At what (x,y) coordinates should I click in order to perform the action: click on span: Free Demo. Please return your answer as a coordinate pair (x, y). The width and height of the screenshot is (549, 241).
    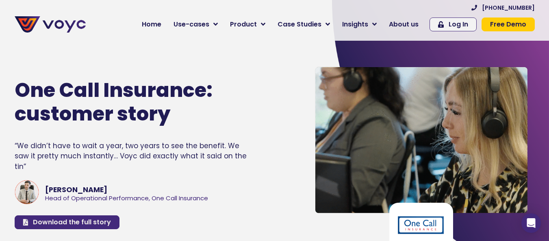
    Looking at the image, I should click on (508, 24).